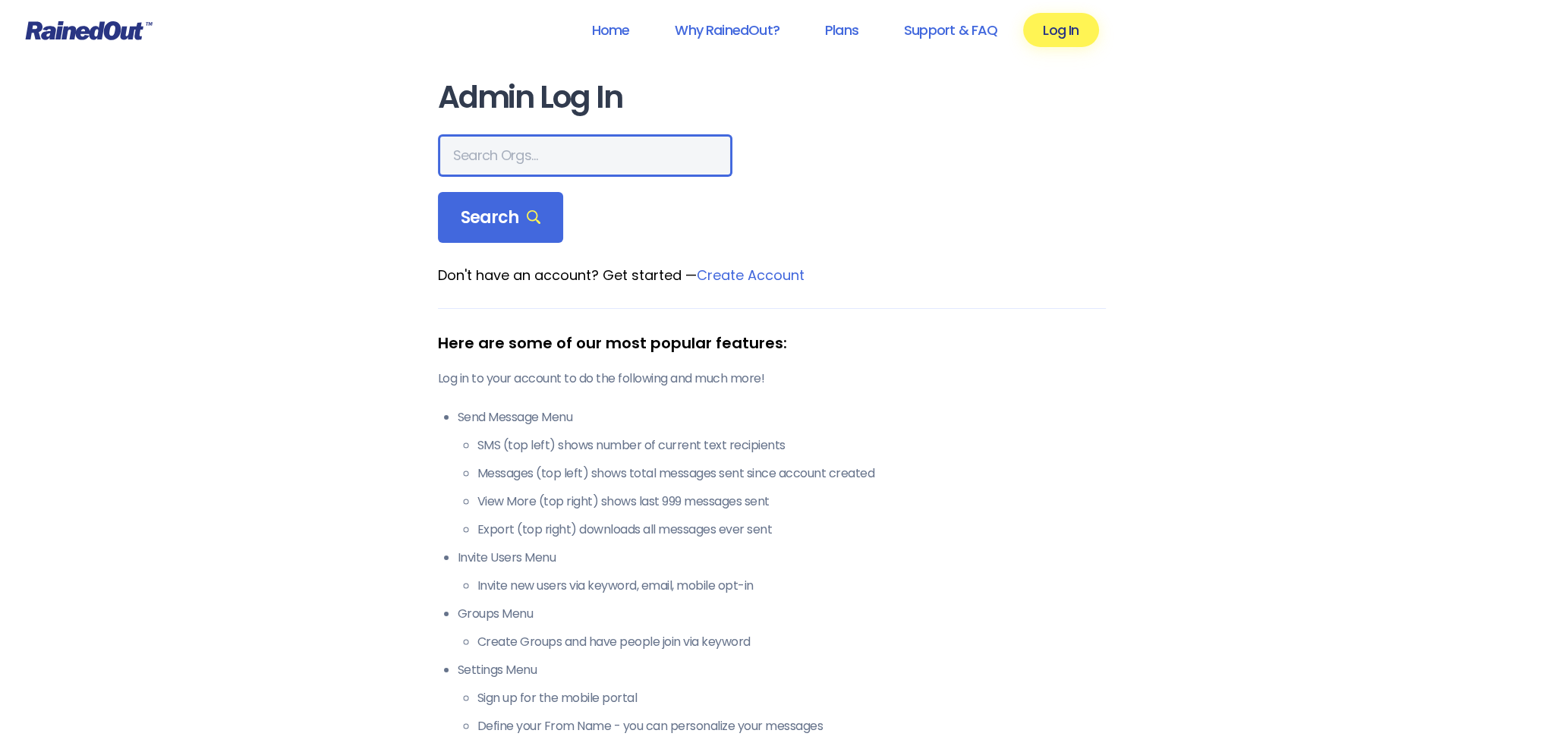  I want to click on h1: Admin Log In, so click(772, 97).